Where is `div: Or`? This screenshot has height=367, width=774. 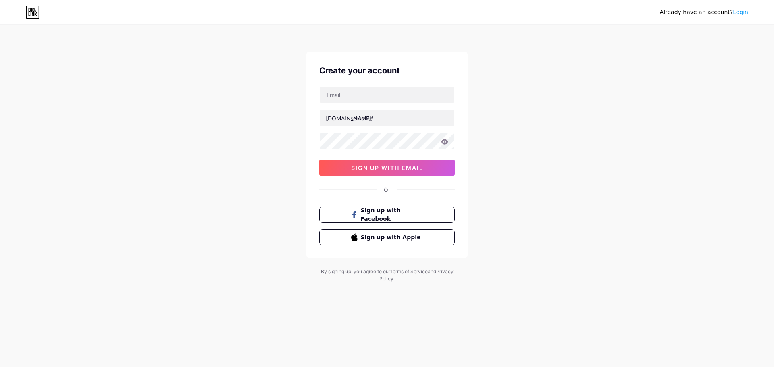
div: Or is located at coordinates (387, 190).